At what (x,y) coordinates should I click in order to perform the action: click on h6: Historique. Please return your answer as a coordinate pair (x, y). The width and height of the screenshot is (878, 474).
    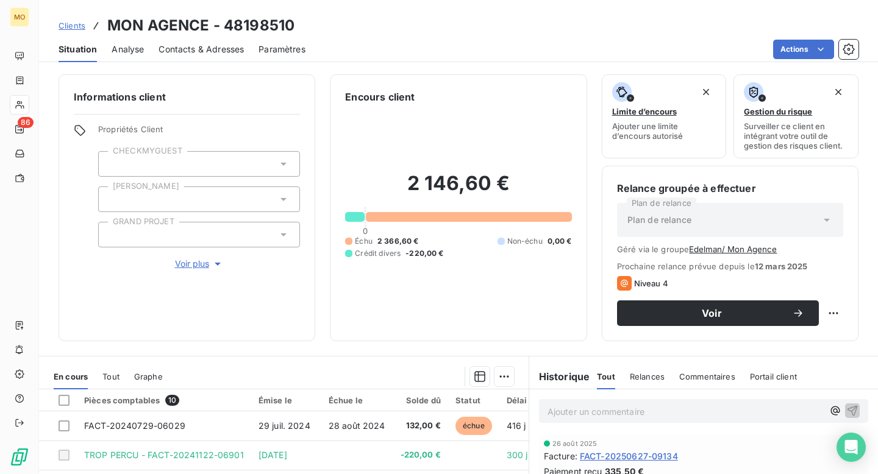
    Looking at the image, I should click on (559, 377).